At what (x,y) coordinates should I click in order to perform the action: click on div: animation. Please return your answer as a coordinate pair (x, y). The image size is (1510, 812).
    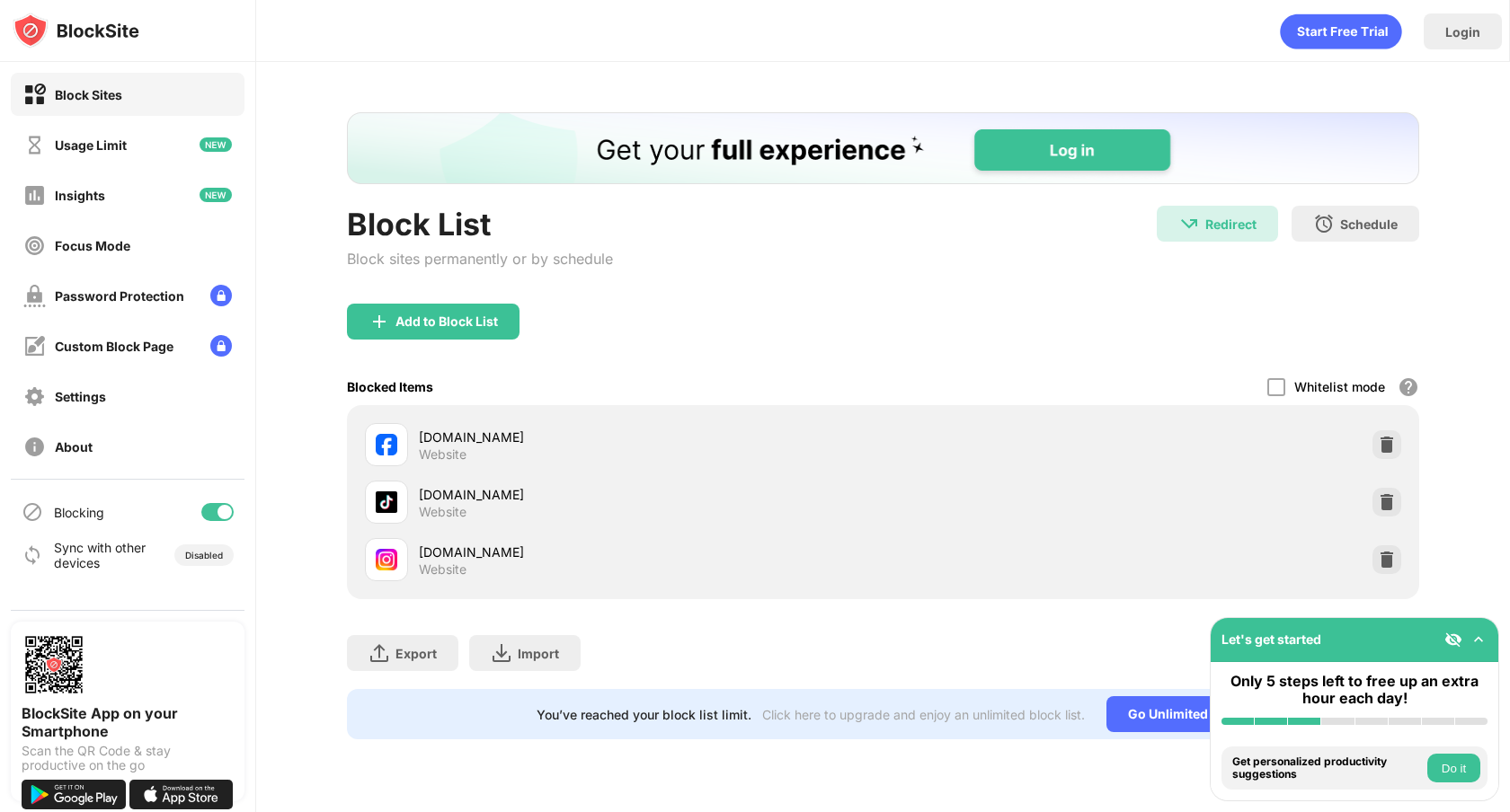
    Looking at the image, I should click on (1341, 31).